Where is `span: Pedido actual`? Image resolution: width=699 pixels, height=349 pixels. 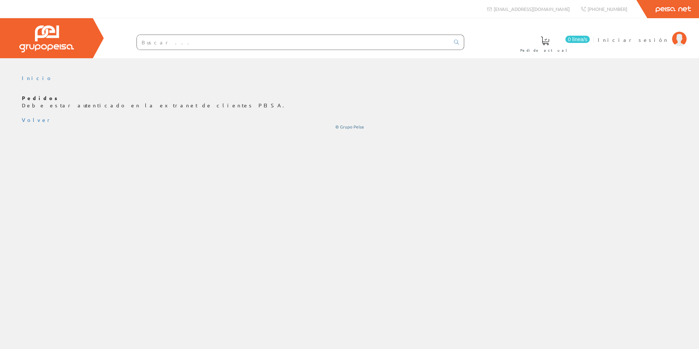
span: Pedido actual is located at coordinates (545, 50).